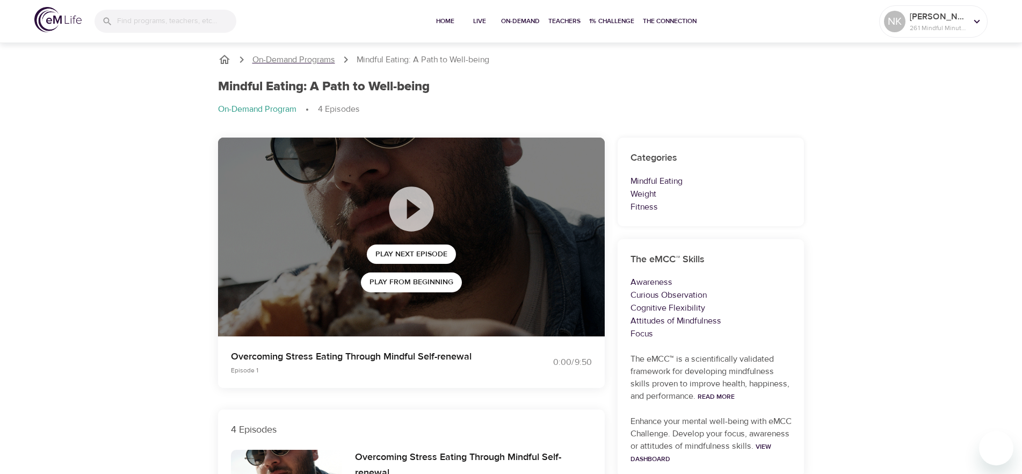 This screenshot has height=474, width=1022. What do you see at coordinates (294, 60) in the screenshot?
I see `a: On-Demand Programs` at bounding box center [294, 60].